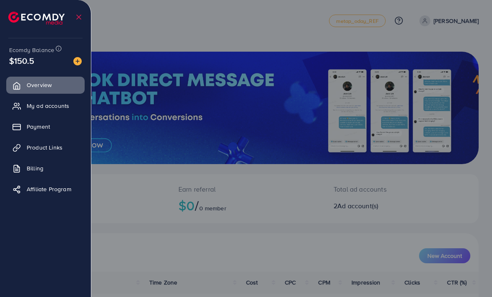 This screenshot has height=297, width=492. What do you see at coordinates (45, 169) in the screenshot?
I see `a: Billing` at bounding box center [45, 169].